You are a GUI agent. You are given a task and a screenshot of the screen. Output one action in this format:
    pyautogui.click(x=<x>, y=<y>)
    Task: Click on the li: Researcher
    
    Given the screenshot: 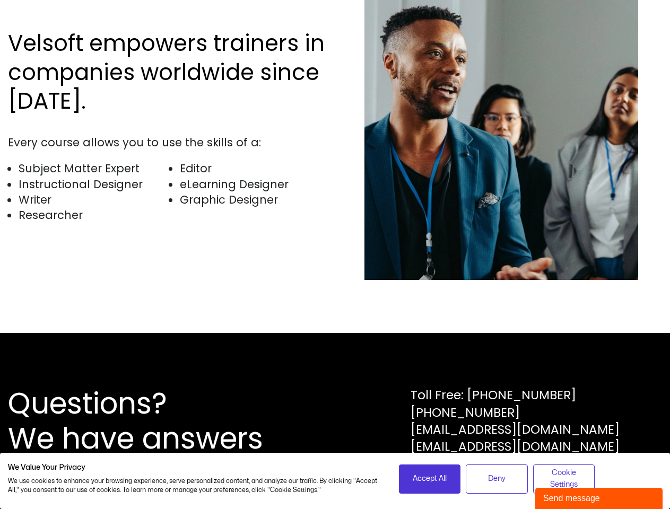 What is the action you would take?
    pyautogui.click(x=93, y=215)
    